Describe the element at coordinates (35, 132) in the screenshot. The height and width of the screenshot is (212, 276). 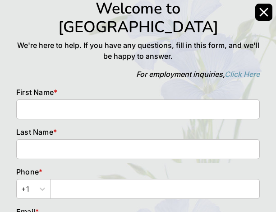
I see `span: Last Name` at that location.